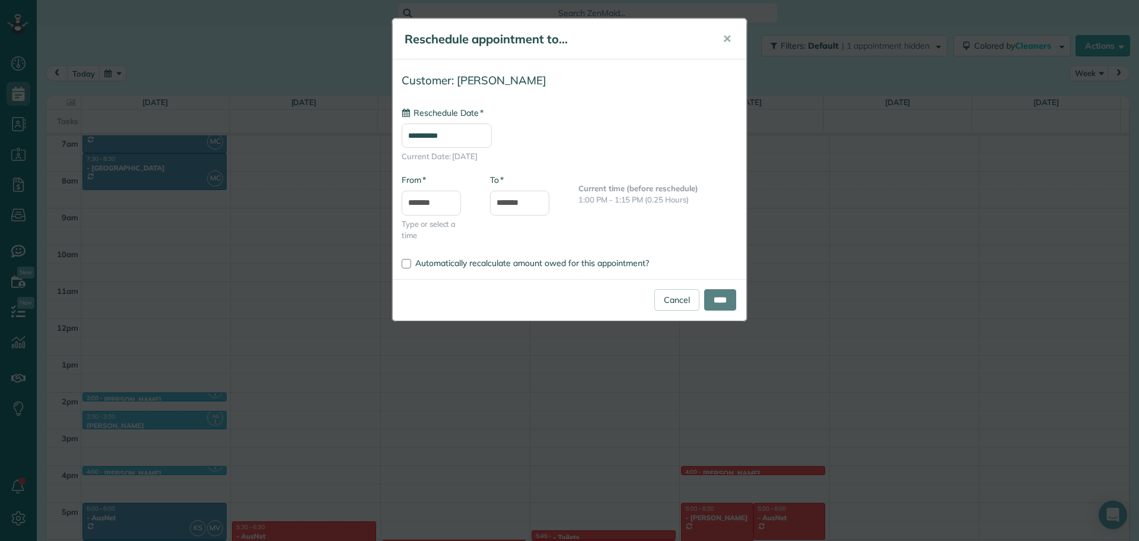 The width and height of the screenshot is (1139, 541). What do you see at coordinates (555, 39) in the screenshot?
I see `h5: Reschedule appointment to...` at bounding box center [555, 39].